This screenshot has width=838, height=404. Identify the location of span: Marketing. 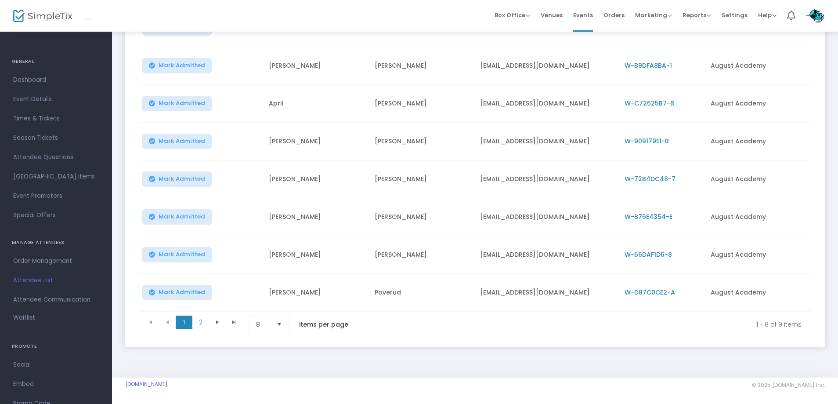
(654, 15).